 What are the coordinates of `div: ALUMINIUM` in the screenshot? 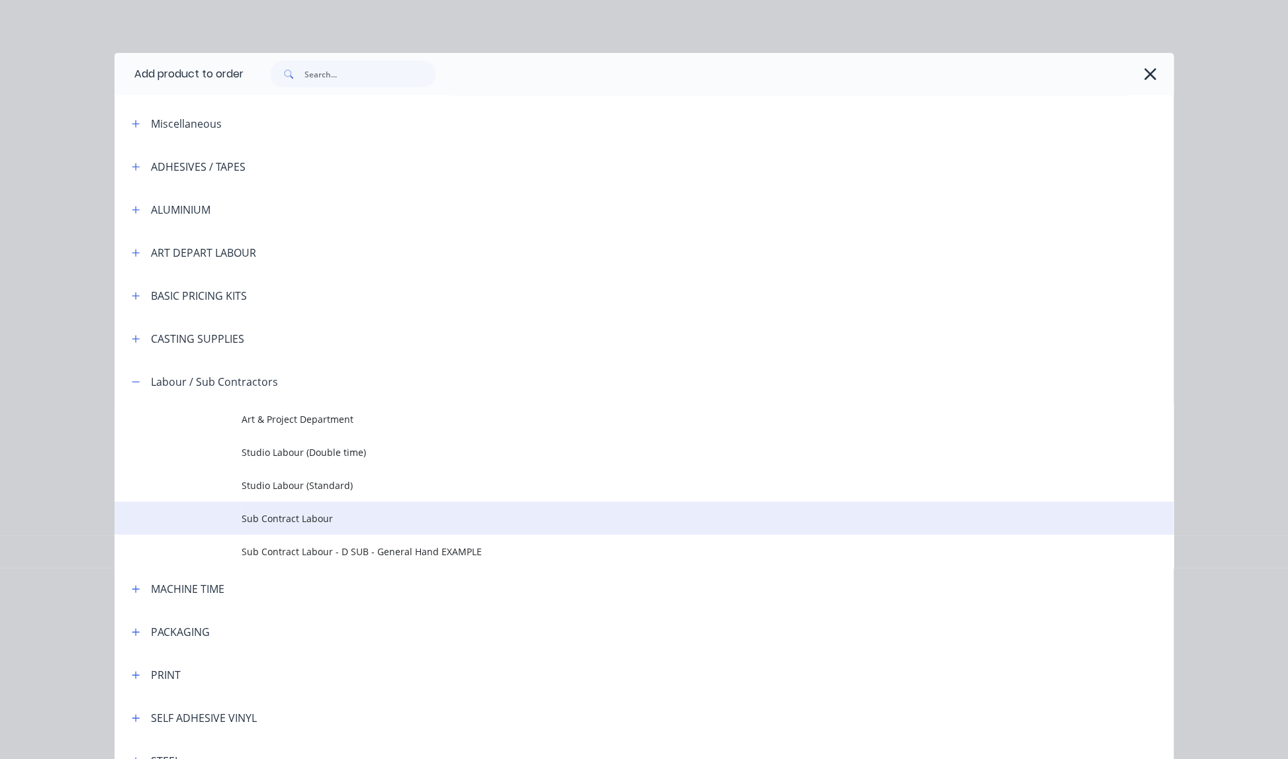 It's located at (181, 210).